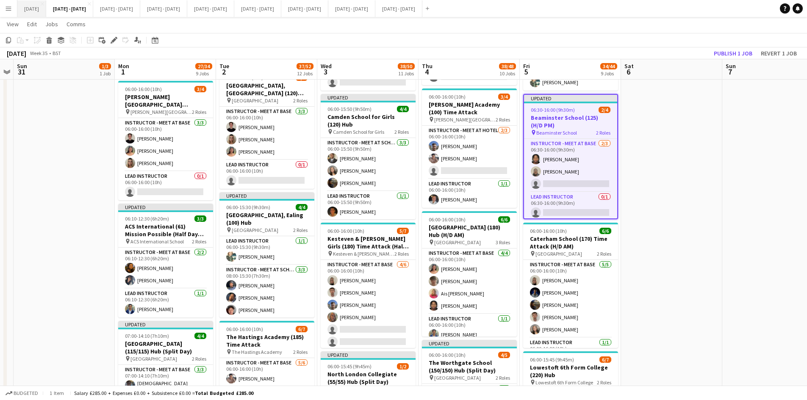  I want to click on span: Beaminster School, so click(557, 133).